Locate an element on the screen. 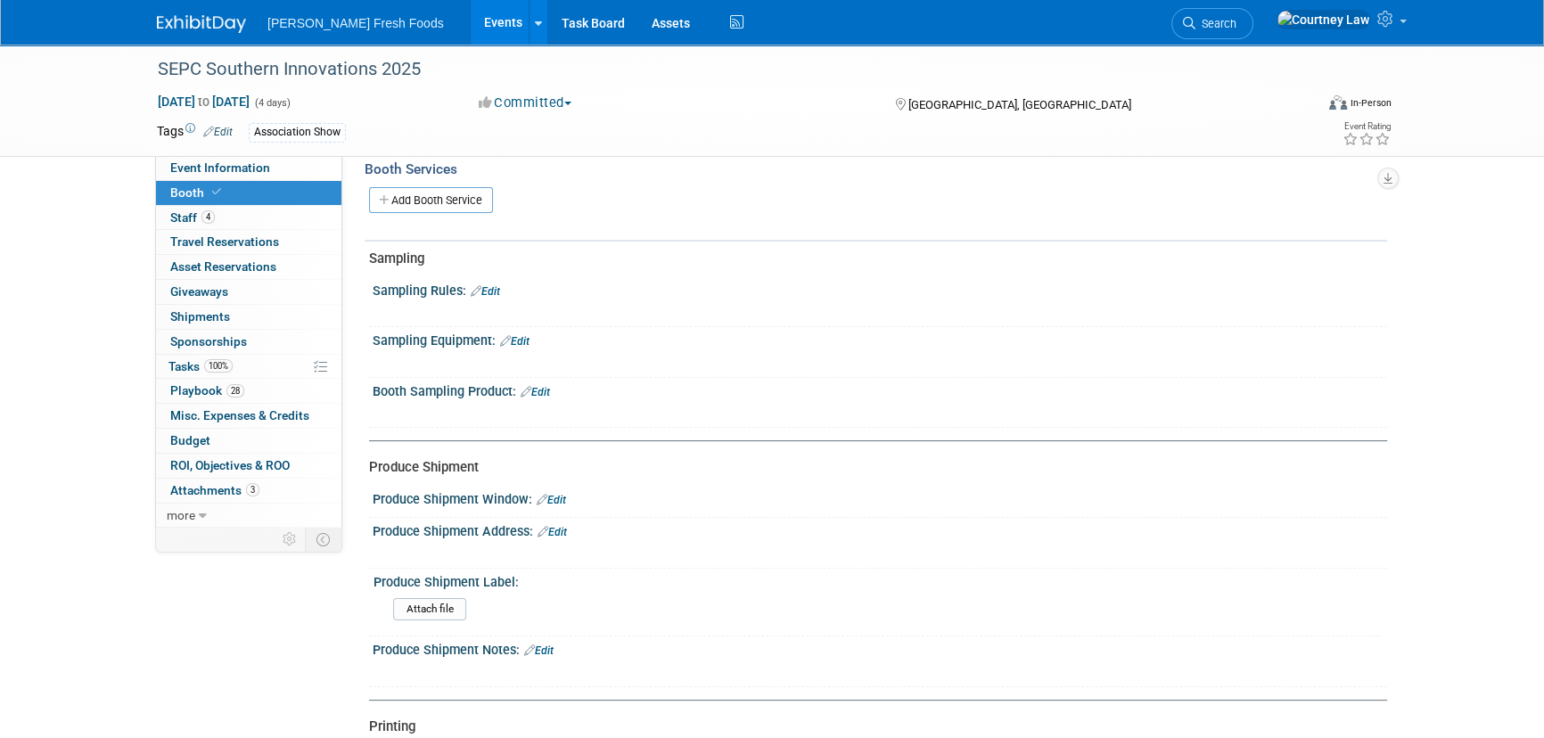  a: more is located at coordinates (249, 515).